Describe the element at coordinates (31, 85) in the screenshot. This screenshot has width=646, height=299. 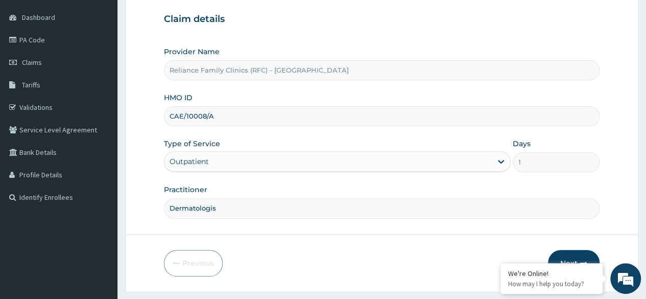
I see `span: Tariffs` at that location.